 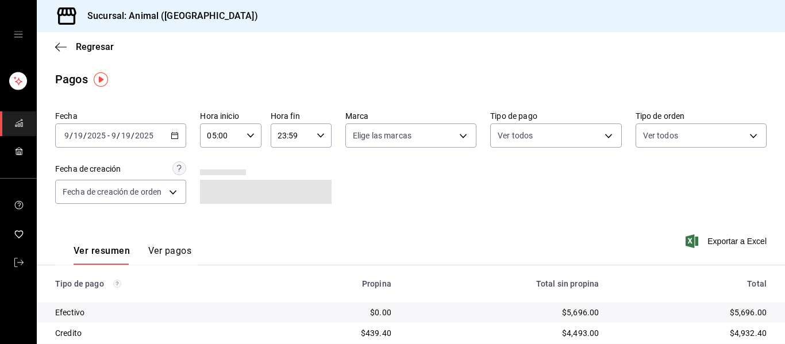 What do you see at coordinates (701, 116) in the screenshot?
I see `label: Tipo de orden` at bounding box center [701, 116].